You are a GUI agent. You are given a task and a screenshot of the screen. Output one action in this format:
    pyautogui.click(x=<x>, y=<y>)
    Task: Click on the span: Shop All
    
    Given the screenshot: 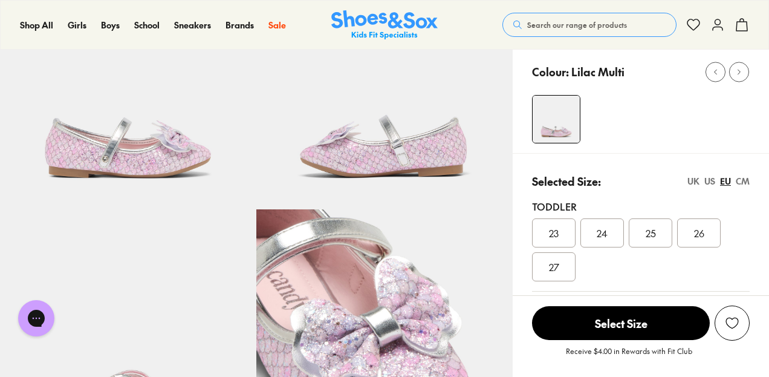 What is the action you would take?
    pyautogui.click(x=36, y=25)
    